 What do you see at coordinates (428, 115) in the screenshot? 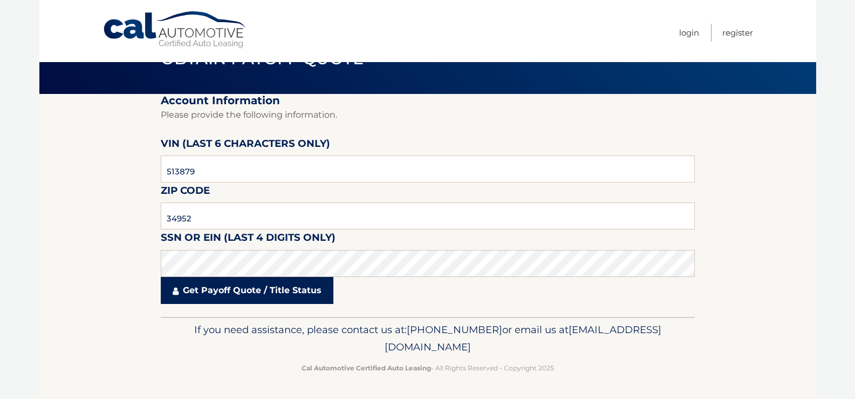
I see `p: Please provide the following information.` at bounding box center [428, 115].